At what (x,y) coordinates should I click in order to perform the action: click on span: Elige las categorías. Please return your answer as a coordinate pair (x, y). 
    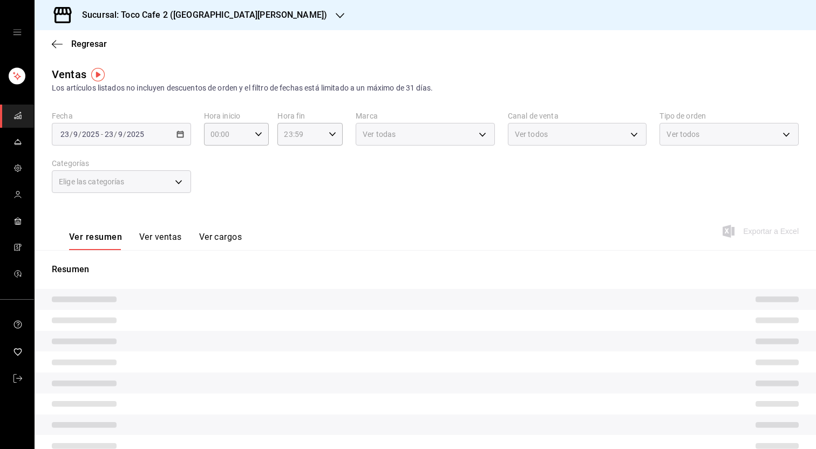
    Looking at the image, I should click on (92, 182).